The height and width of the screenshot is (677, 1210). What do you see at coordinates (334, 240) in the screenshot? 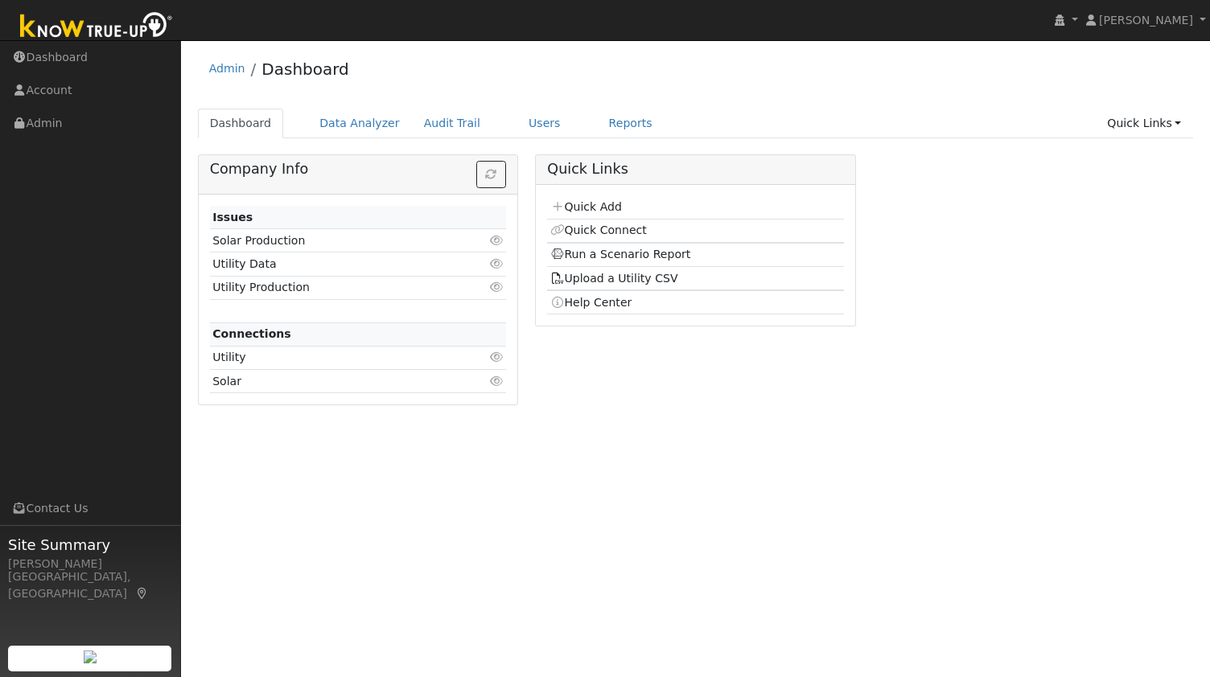
I see `td: Solar Production` at bounding box center [334, 240].